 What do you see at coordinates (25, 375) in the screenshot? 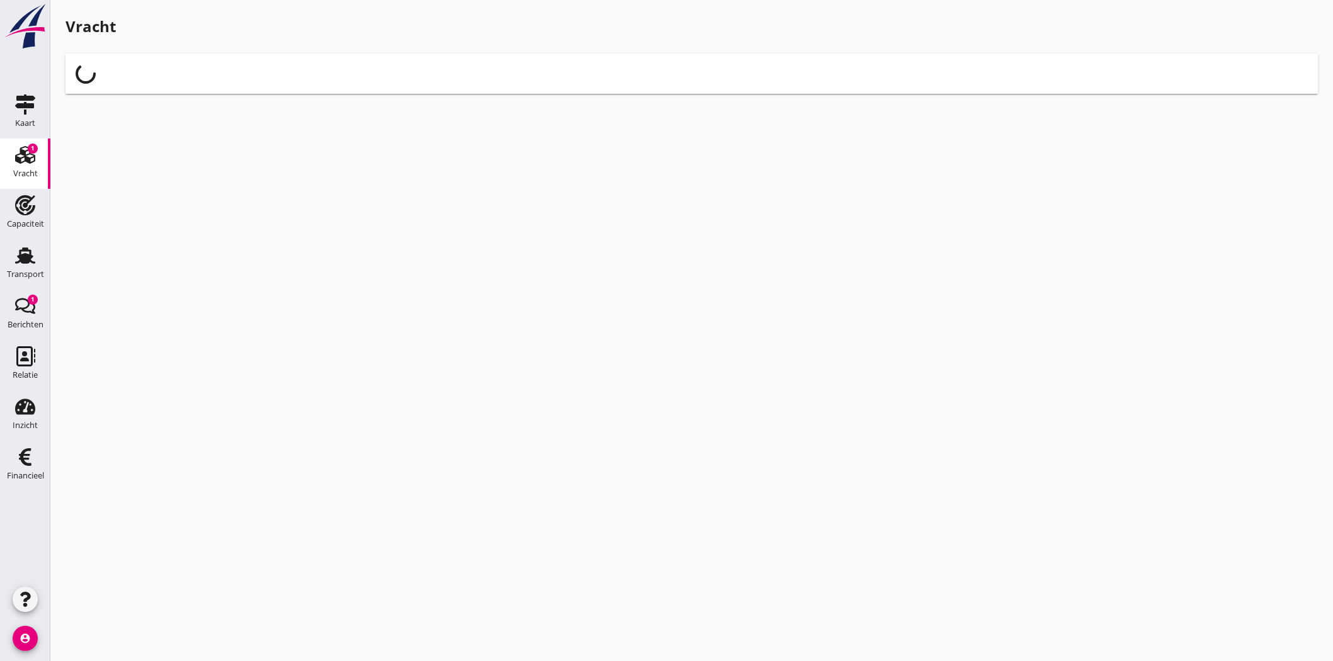
I see `div: Relatie` at bounding box center [25, 375].